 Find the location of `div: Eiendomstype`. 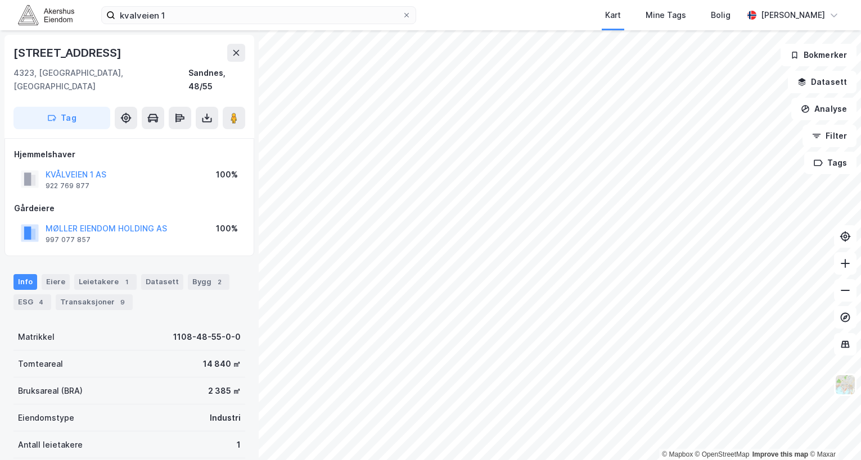

div: Eiendomstype is located at coordinates (46, 418).